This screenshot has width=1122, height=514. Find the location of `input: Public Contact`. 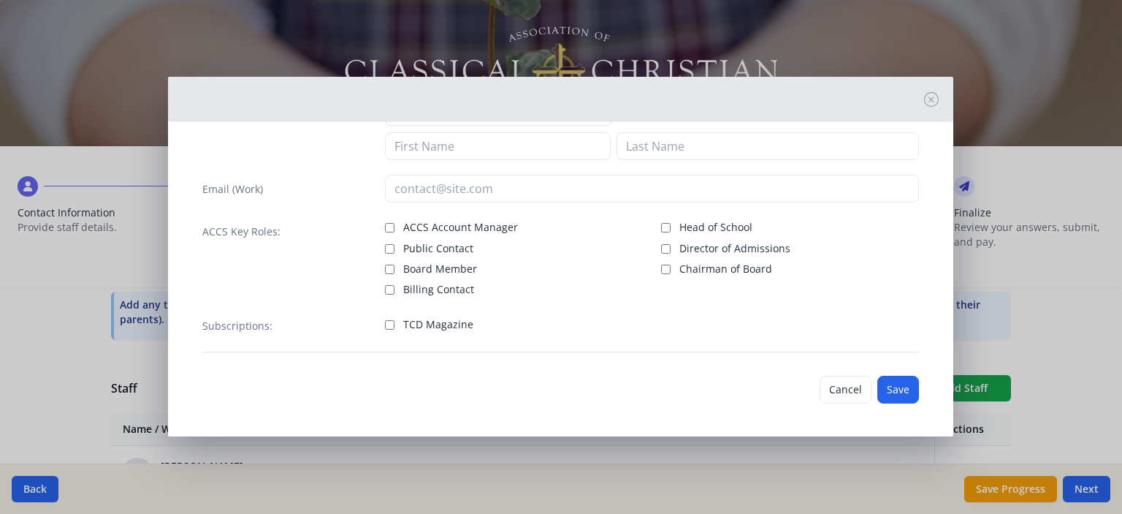

input: Public Contact is located at coordinates (389, 248).